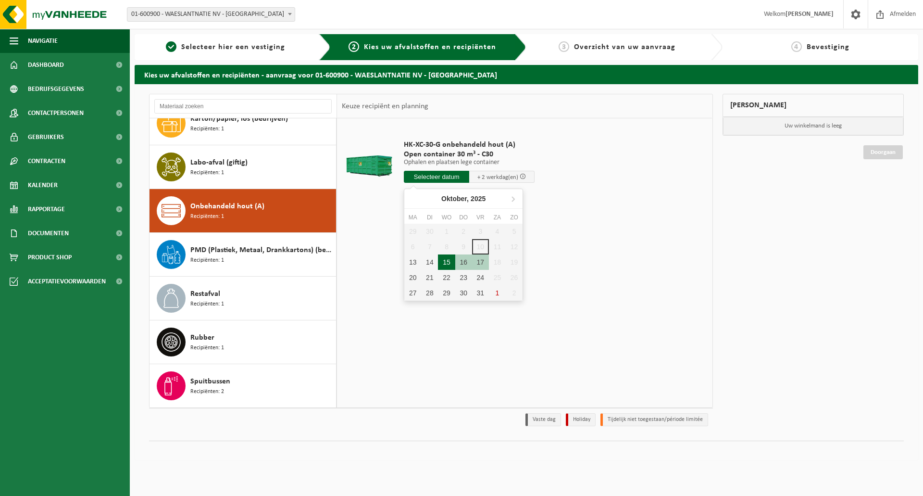  I want to click on button: Rubber Recipiënten: 1, so click(243, 342).